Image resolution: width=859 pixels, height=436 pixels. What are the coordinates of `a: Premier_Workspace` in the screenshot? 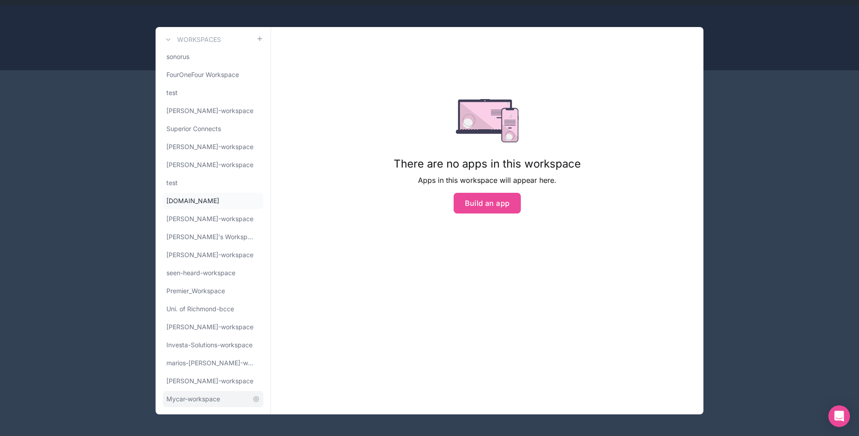 It's located at (213, 291).